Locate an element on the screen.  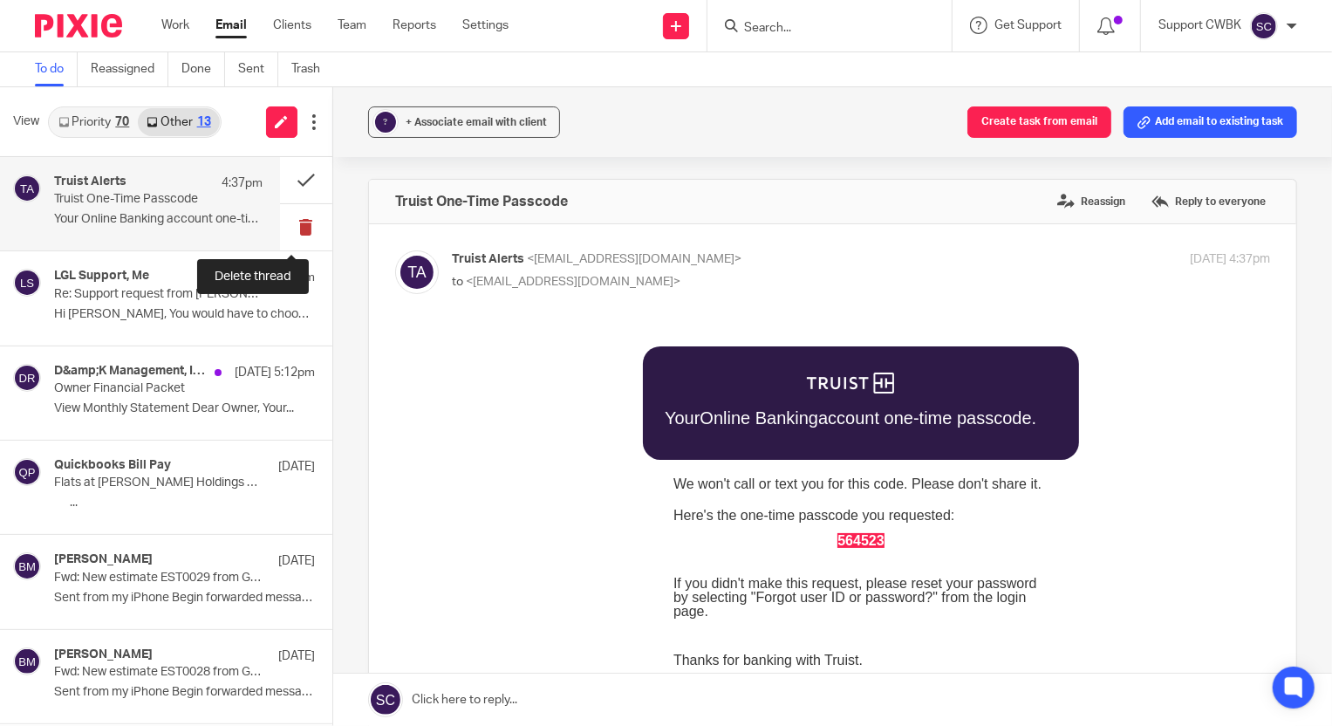
p: Owner Financial Packet is located at coordinates (158, 388).